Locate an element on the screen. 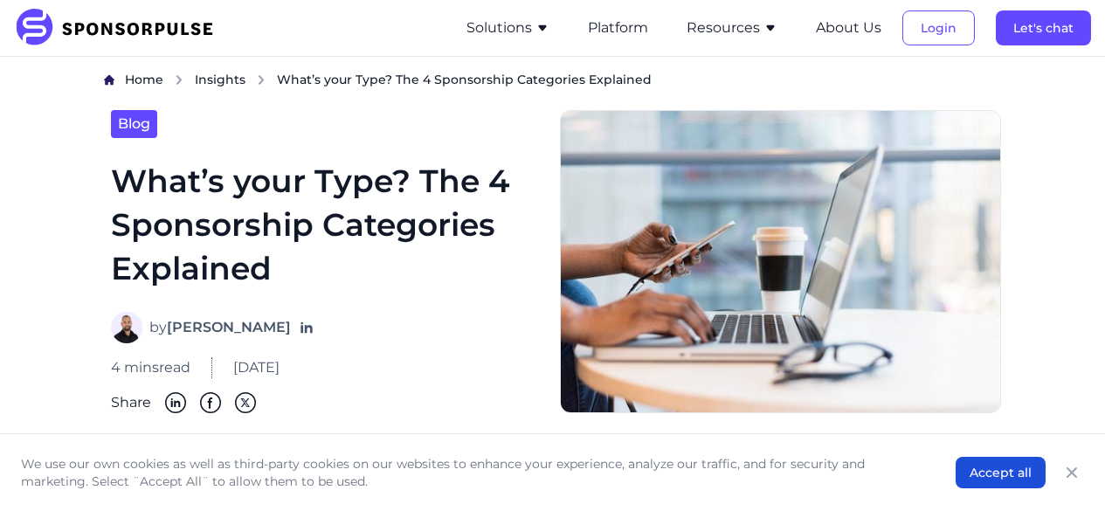 The image size is (1105, 511). span: Insights is located at coordinates (220, 79).